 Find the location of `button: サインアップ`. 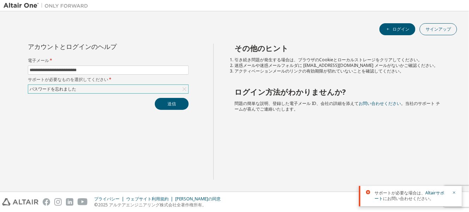

button: サインアップ is located at coordinates (438, 29).